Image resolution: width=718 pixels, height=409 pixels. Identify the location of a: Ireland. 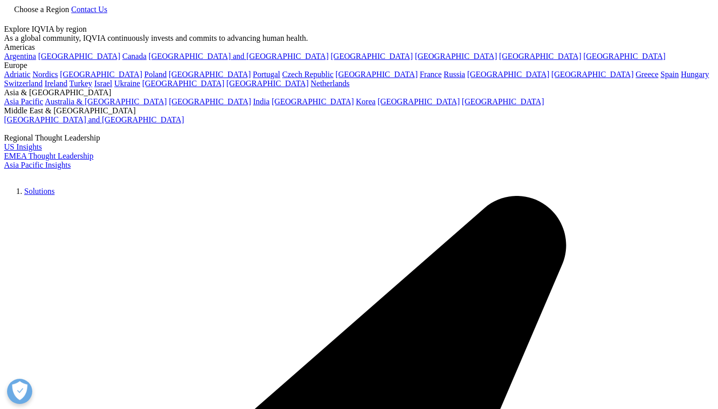
(55, 83).